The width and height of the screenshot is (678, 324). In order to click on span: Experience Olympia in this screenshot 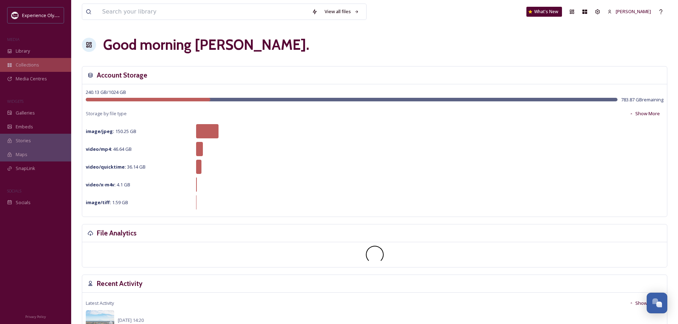, I will do `click(43, 15)`.